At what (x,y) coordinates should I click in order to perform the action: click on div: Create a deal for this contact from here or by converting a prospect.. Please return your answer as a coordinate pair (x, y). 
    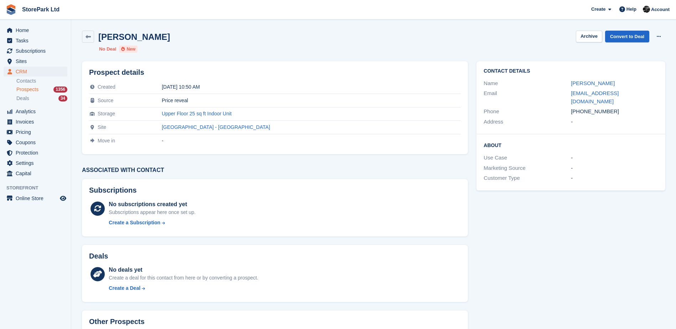
    Looking at the image, I should click on (183, 278).